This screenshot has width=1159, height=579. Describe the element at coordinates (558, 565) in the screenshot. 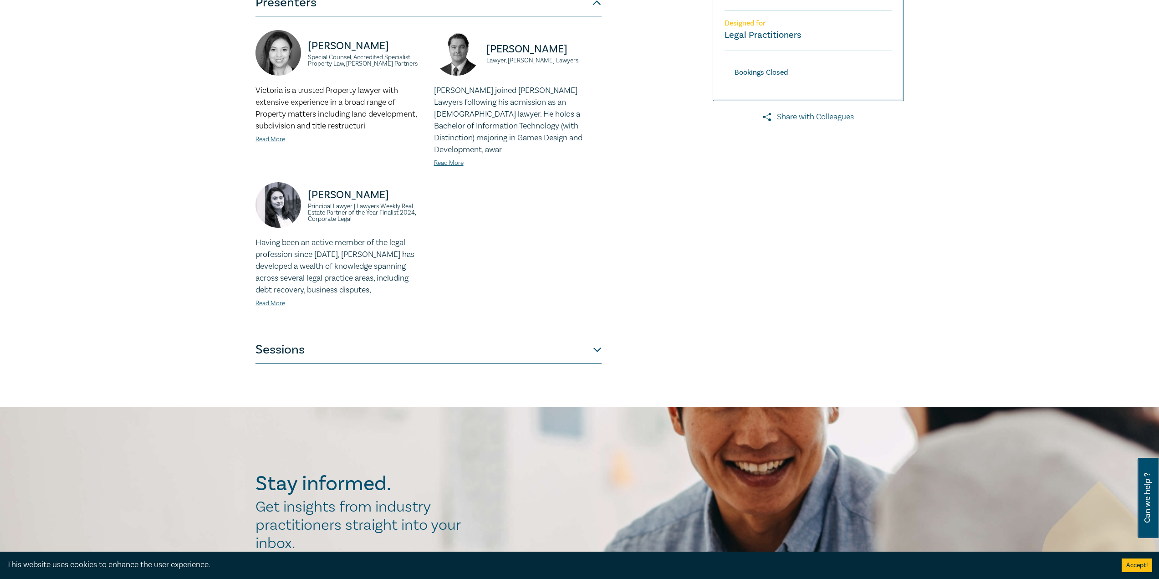

I see `div: This website uses cookies to enhance the user experience.` at that location.